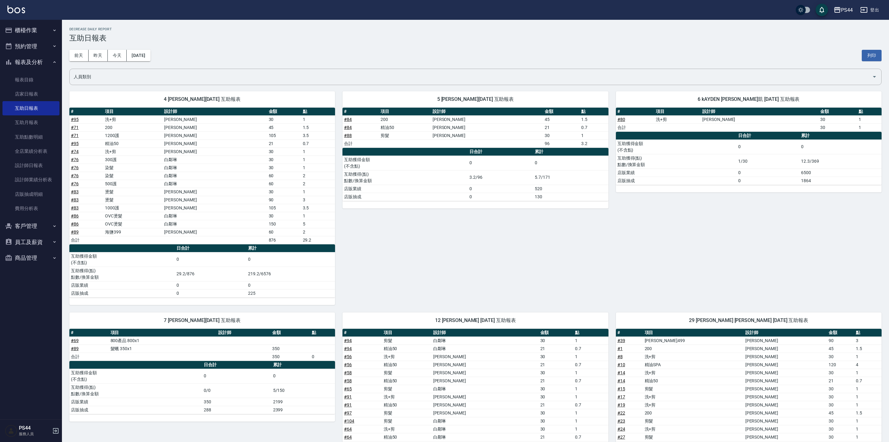  I want to click on td: 45, so click(284, 128).